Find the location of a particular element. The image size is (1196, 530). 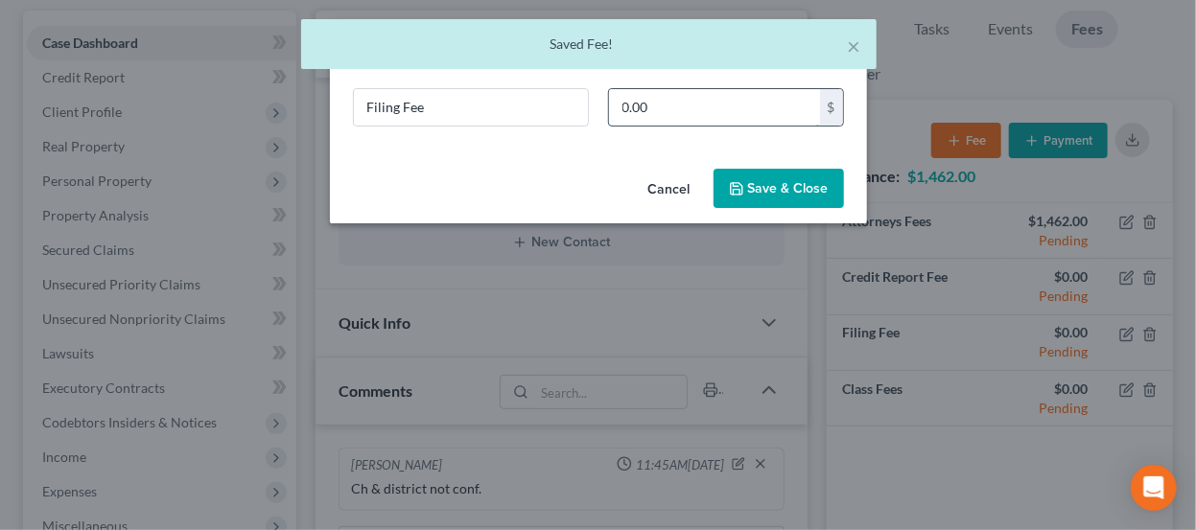

div: Open Intercom Messenger is located at coordinates (1154, 488).